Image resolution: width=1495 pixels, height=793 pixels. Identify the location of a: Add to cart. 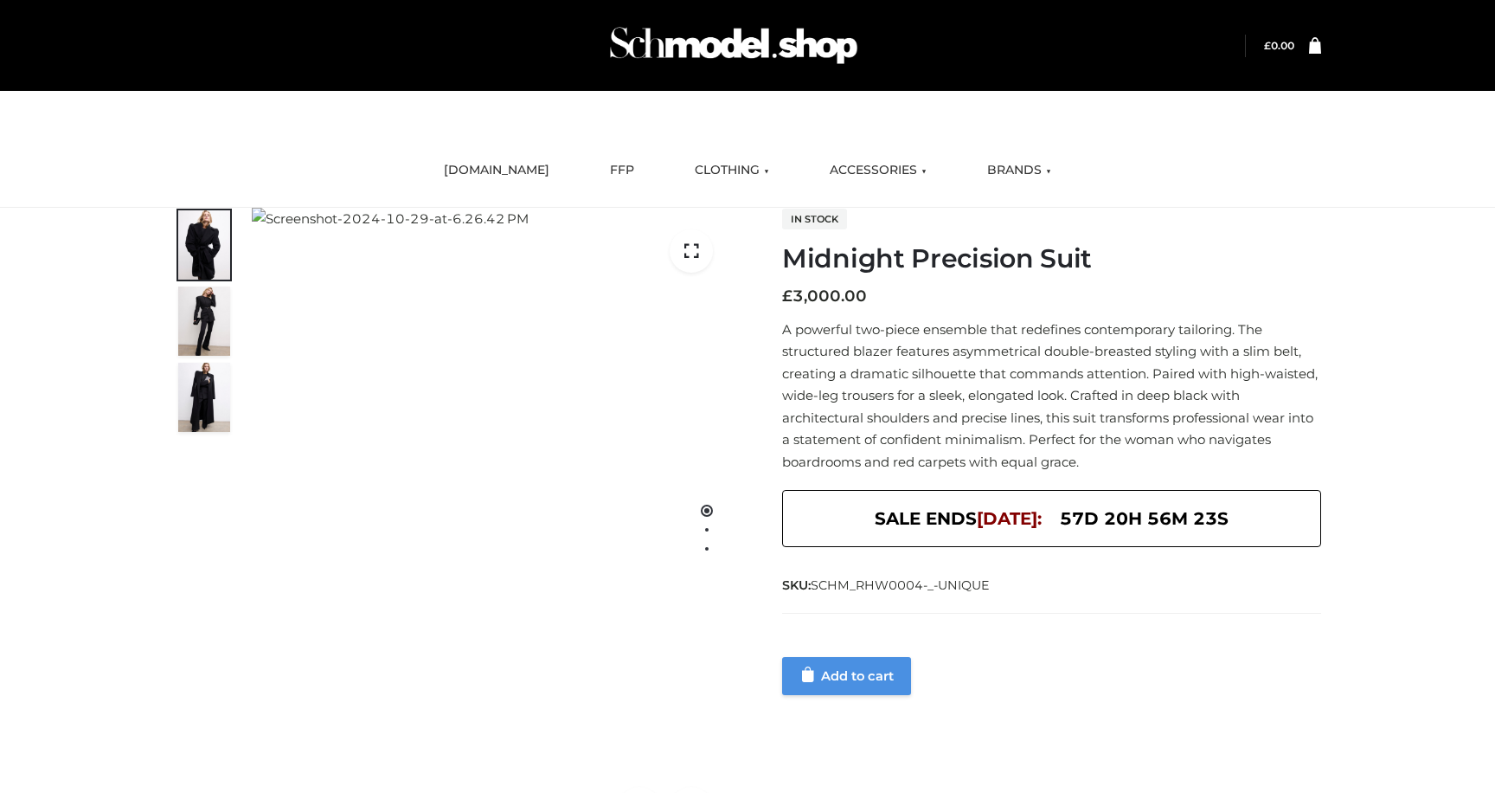
(846, 676).